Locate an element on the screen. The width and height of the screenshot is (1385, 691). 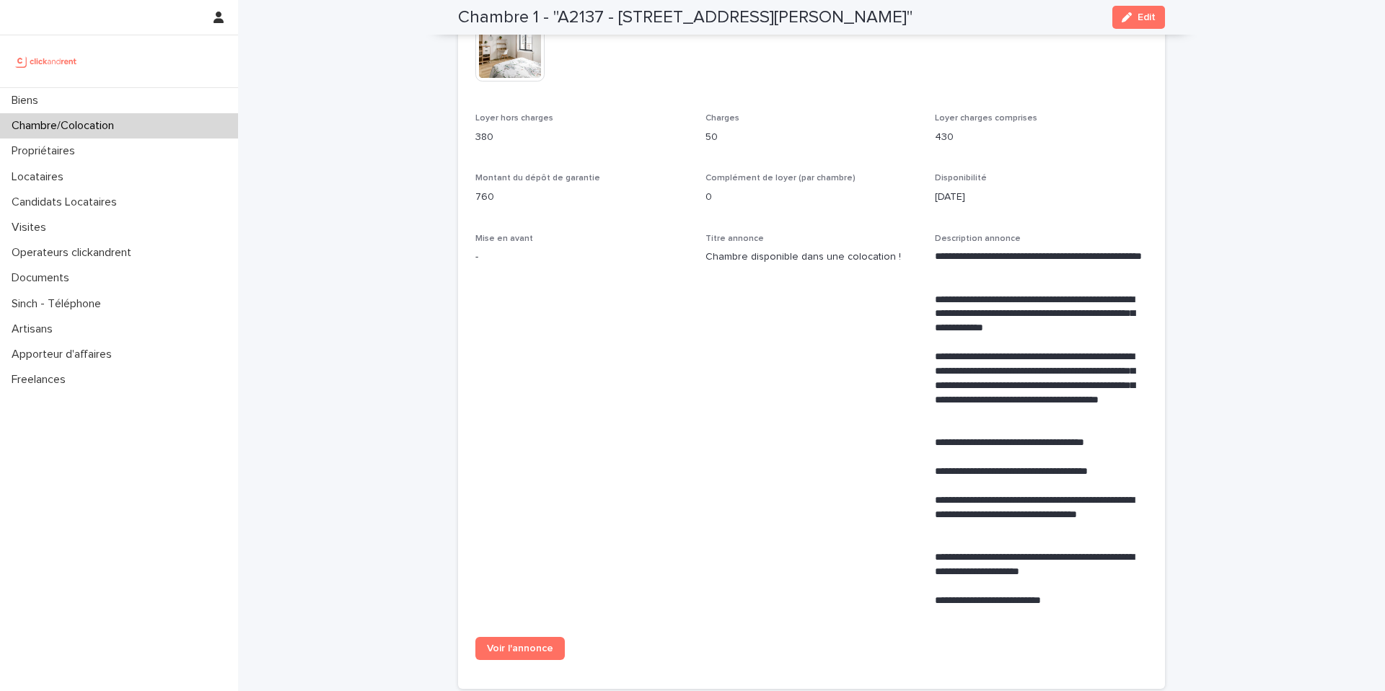
span: Description annonce is located at coordinates (977, 239).